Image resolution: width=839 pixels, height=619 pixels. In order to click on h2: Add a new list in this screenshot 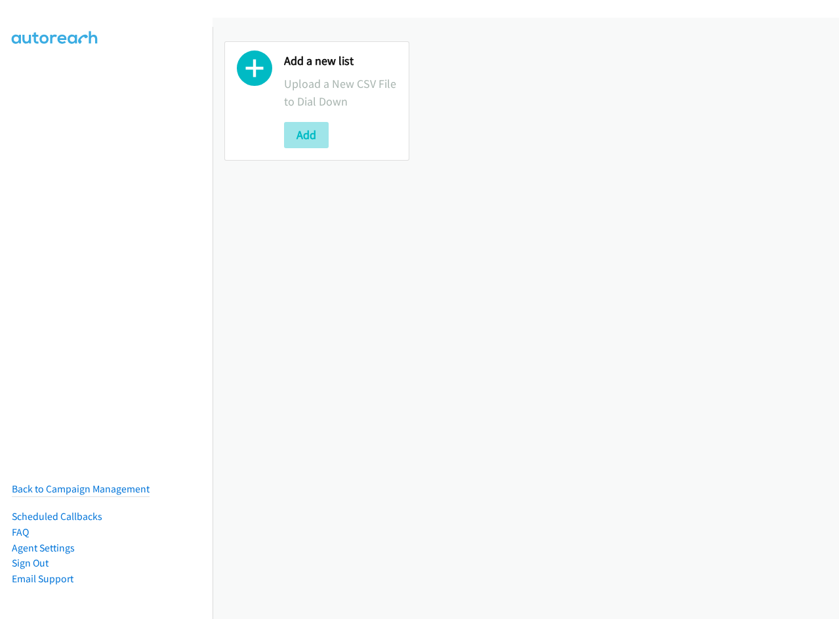, I will do `click(340, 61)`.